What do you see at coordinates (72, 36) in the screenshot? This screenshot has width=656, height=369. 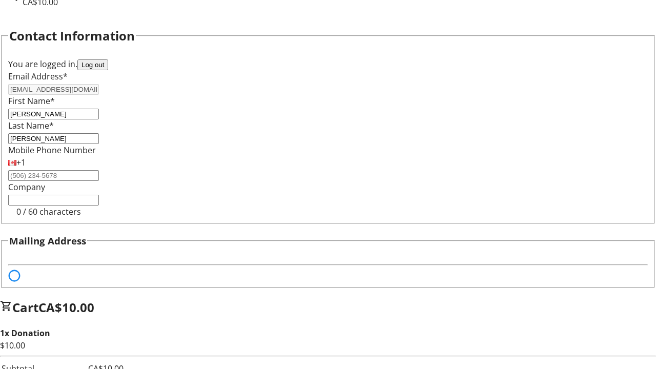 I see `h2: Contact Information` at bounding box center [72, 36].